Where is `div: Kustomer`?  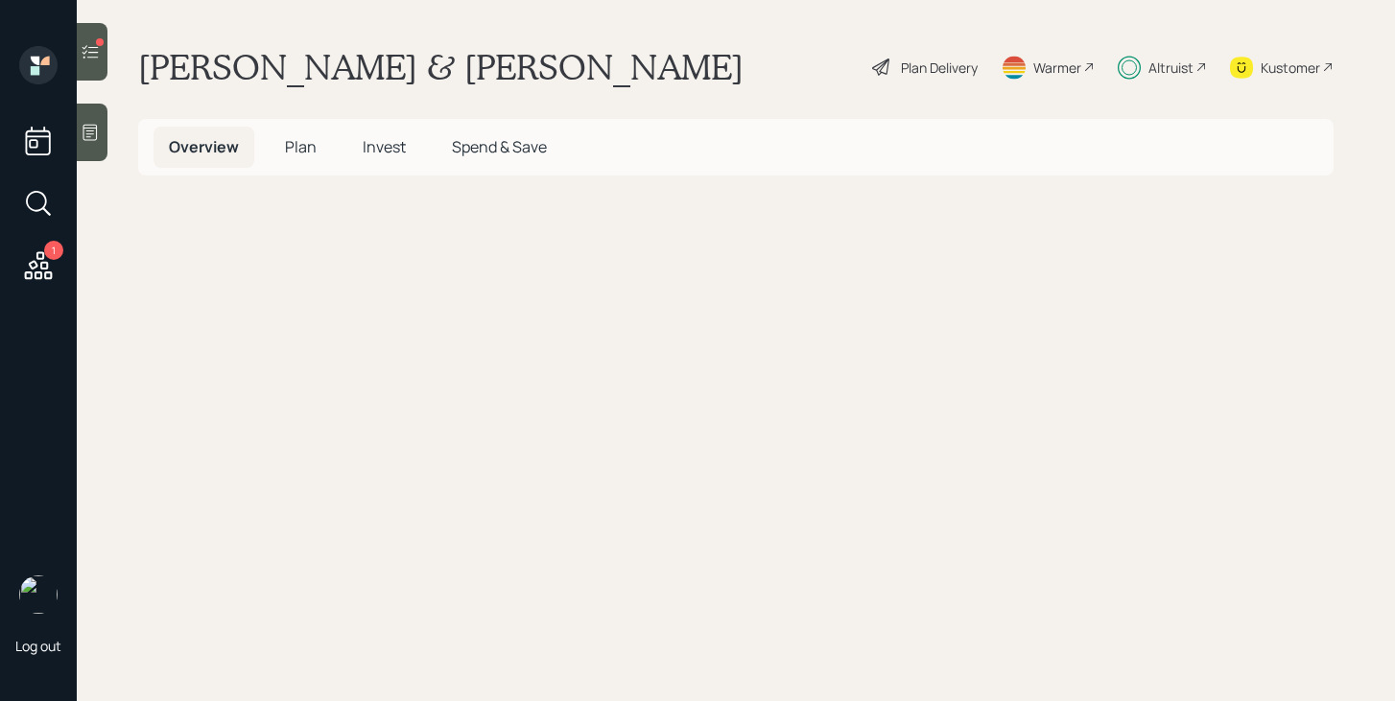 div: Kustomer is located at coordinates (1290, 67).